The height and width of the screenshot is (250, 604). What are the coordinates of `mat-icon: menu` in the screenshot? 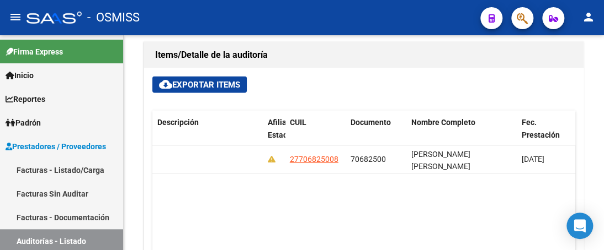 It's located at (15, 17).